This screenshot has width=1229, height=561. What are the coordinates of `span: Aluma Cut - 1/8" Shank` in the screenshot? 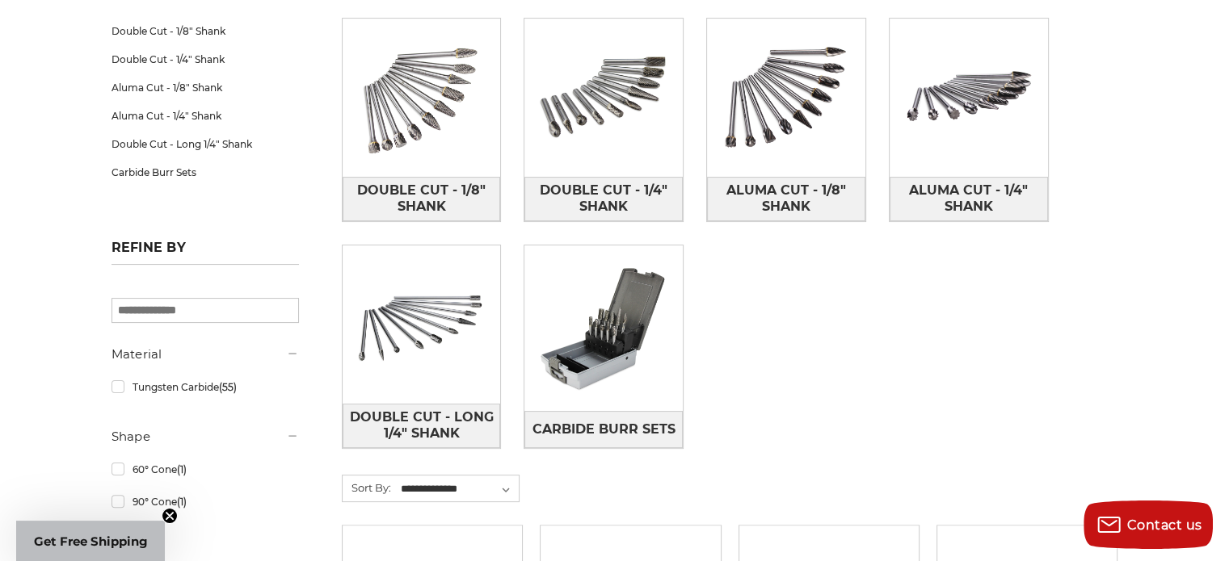 It's located at (786, 199).